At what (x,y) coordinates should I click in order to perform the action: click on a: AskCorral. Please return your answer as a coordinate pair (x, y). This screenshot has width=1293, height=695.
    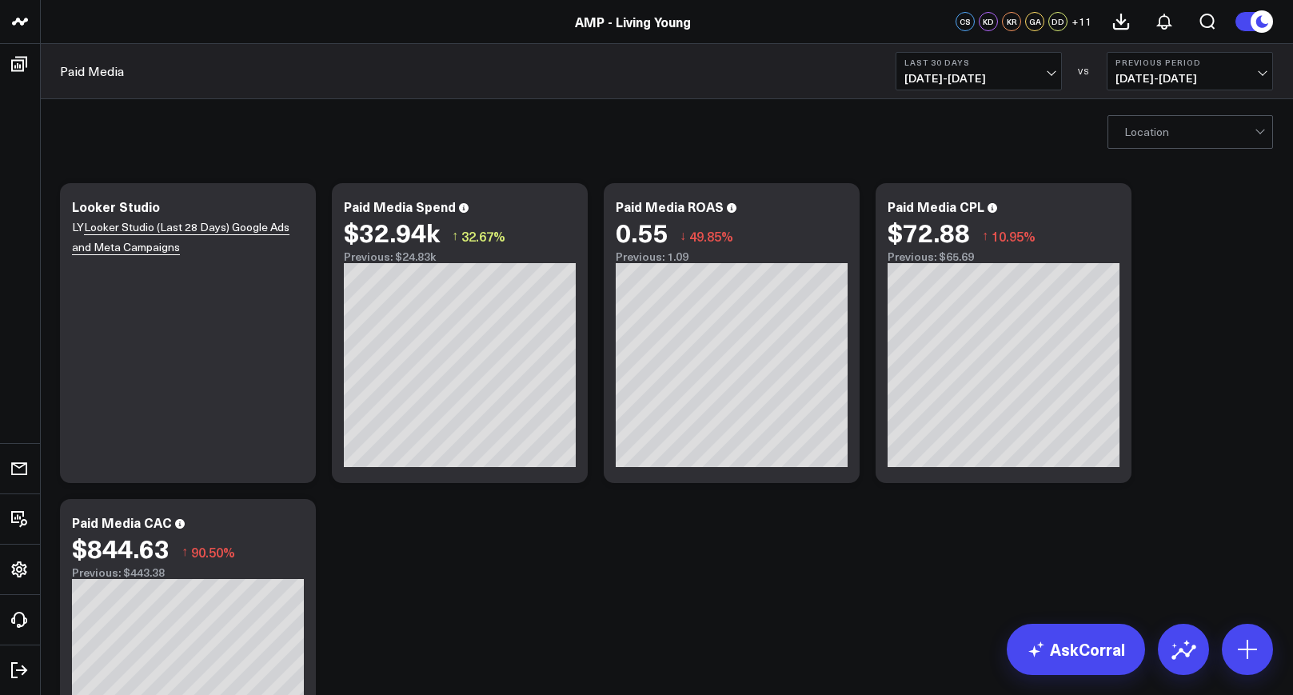
    Looking at the image, I should click on (1076, 650).